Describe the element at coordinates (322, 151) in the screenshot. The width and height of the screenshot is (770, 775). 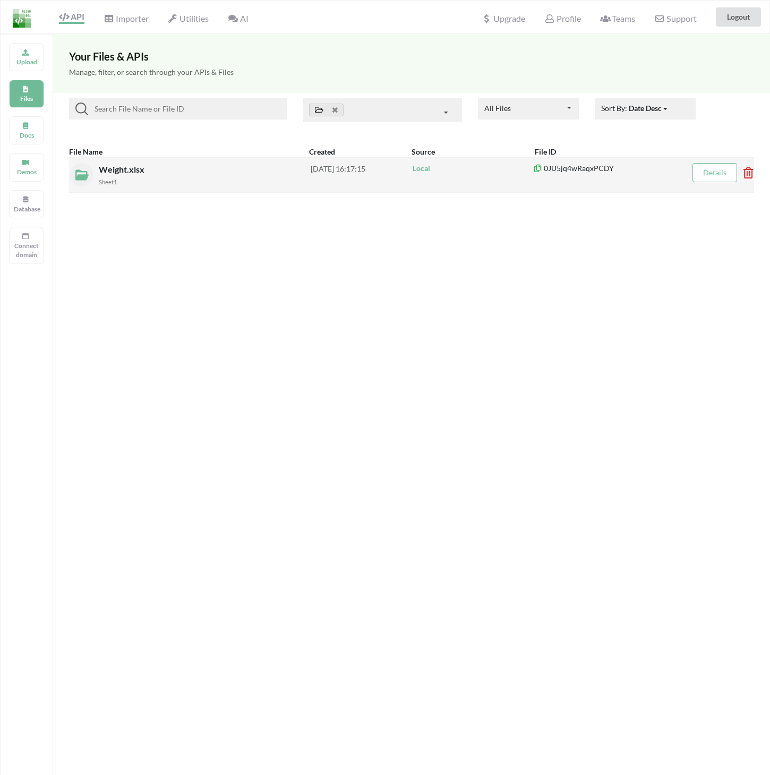
I see `b: Created` at that location.